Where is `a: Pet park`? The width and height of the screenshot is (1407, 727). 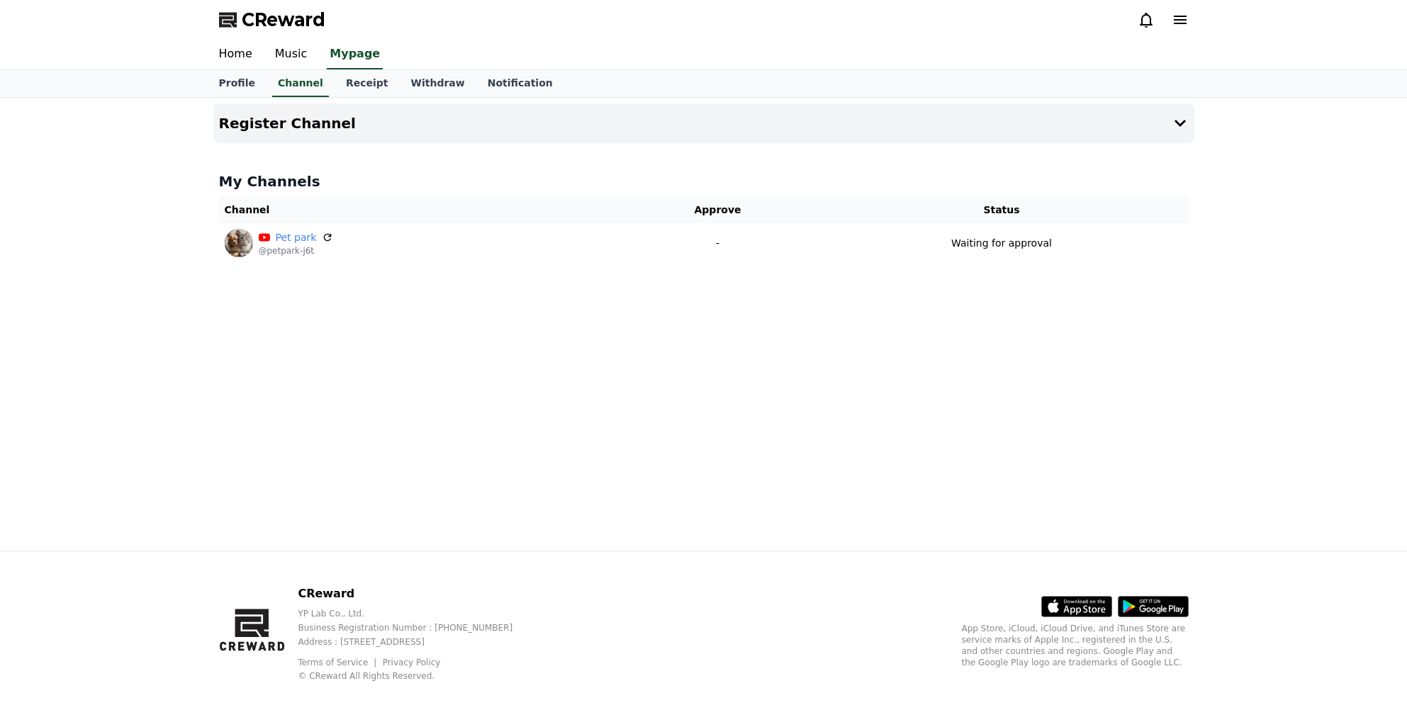 a: Pet park is located at coordinates (296, 237).